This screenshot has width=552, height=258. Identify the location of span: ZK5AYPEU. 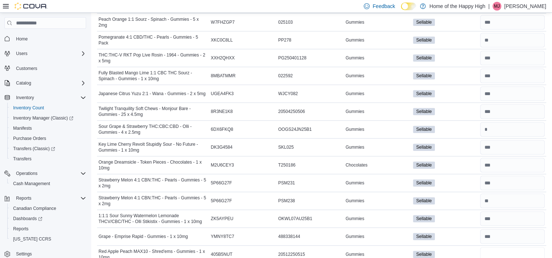
(222, 219).